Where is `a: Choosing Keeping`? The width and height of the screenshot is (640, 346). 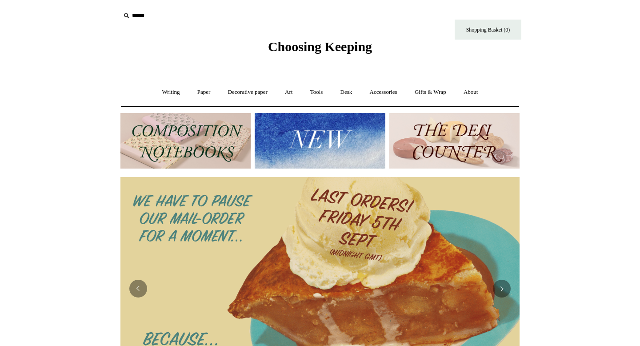
a: Choosing Keeping is located at coordinates (320, 49).